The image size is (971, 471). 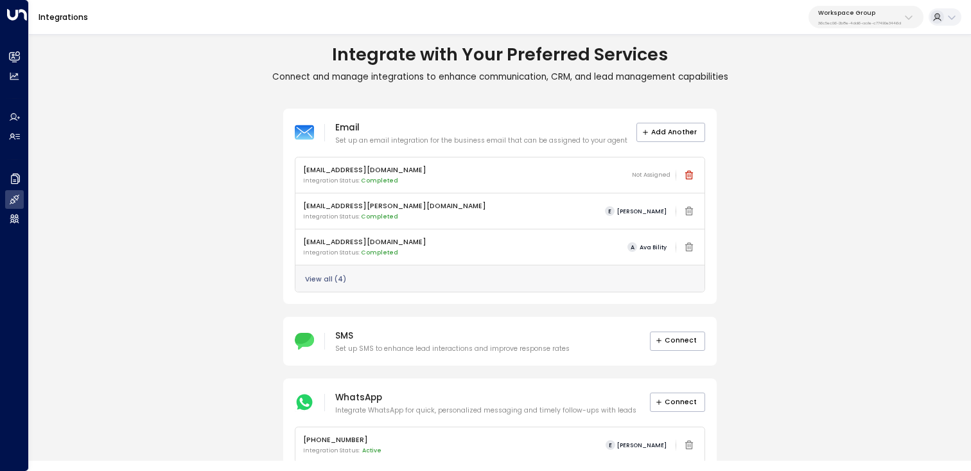 What do you see at coordinates (671, 132) in the screenshot?
I see `button: Add Another` at bounding box center [671, 132].